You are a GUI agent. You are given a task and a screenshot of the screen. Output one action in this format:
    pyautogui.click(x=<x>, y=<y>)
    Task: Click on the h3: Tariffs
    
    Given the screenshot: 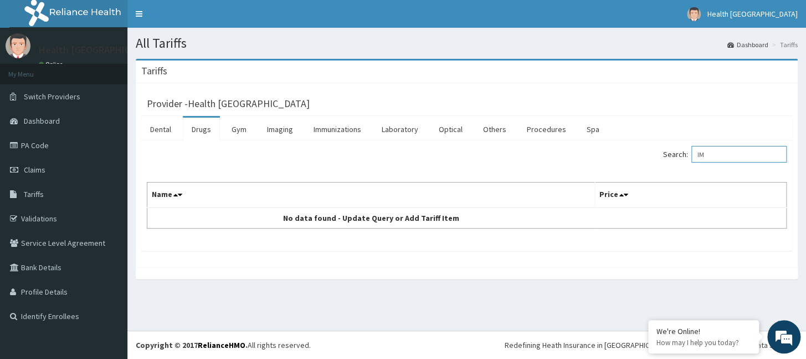 What is the action you would take?
    pyautogui.click(x=154, y=71)
    